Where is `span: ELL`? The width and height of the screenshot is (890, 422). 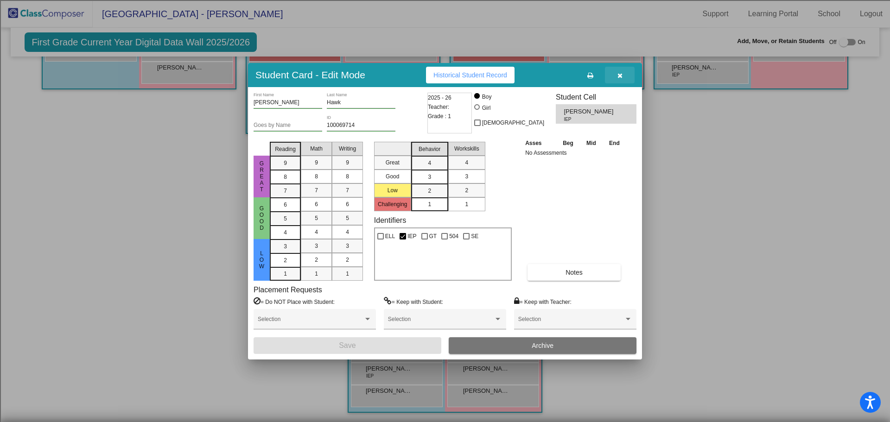
span: ELL is located at coordinates (390, 236).